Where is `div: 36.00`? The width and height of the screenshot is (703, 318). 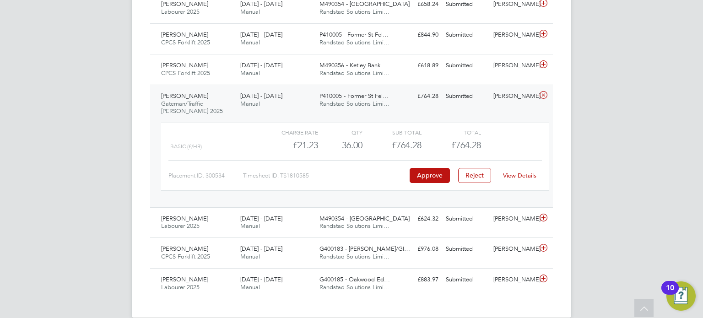 div: 36.00 is located at coordinates (340, 145).